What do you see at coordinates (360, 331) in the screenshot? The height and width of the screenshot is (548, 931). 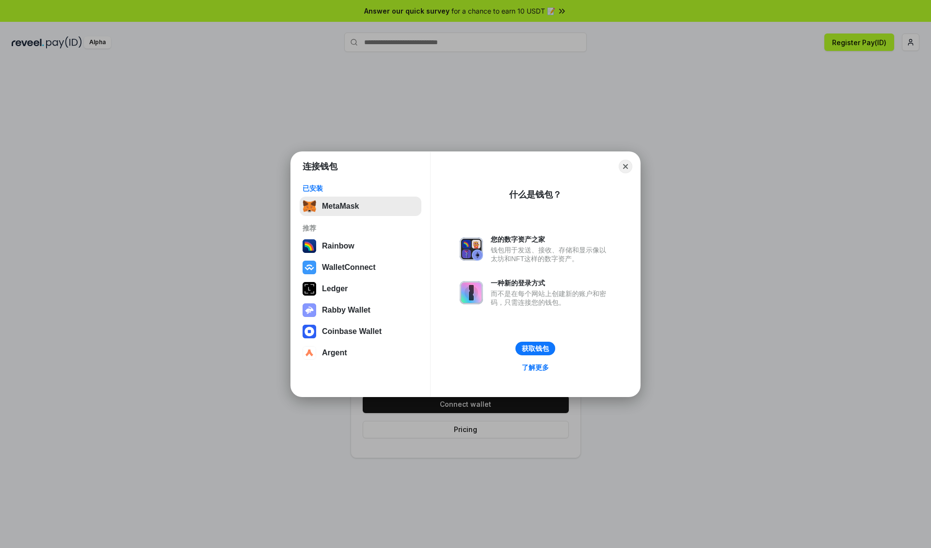 I see `button: Coinbase Wallet` at bounding box center [360, 331].